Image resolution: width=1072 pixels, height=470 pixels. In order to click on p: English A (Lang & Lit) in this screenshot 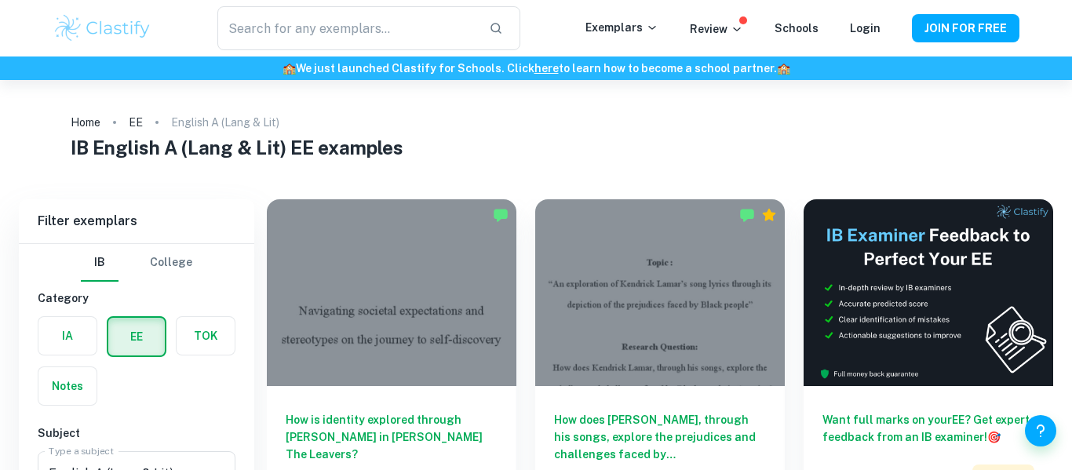, I will do `click(225, 122)`.